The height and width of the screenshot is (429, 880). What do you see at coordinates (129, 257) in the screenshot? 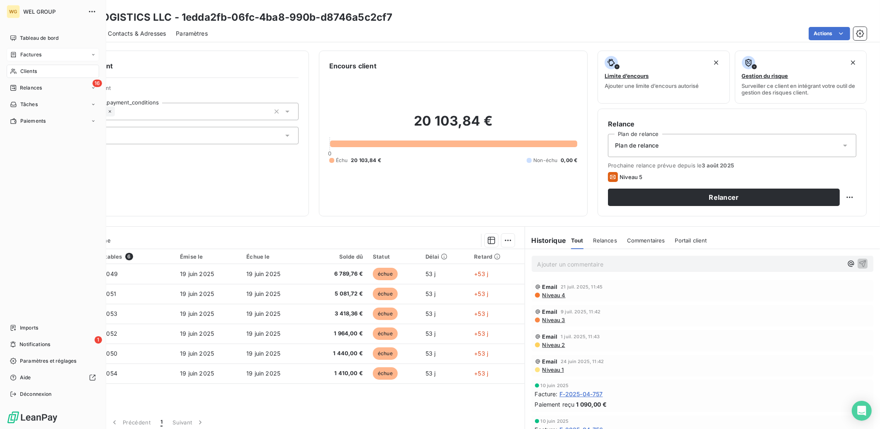
I see `span: 6` at bounding box center [129, 257].